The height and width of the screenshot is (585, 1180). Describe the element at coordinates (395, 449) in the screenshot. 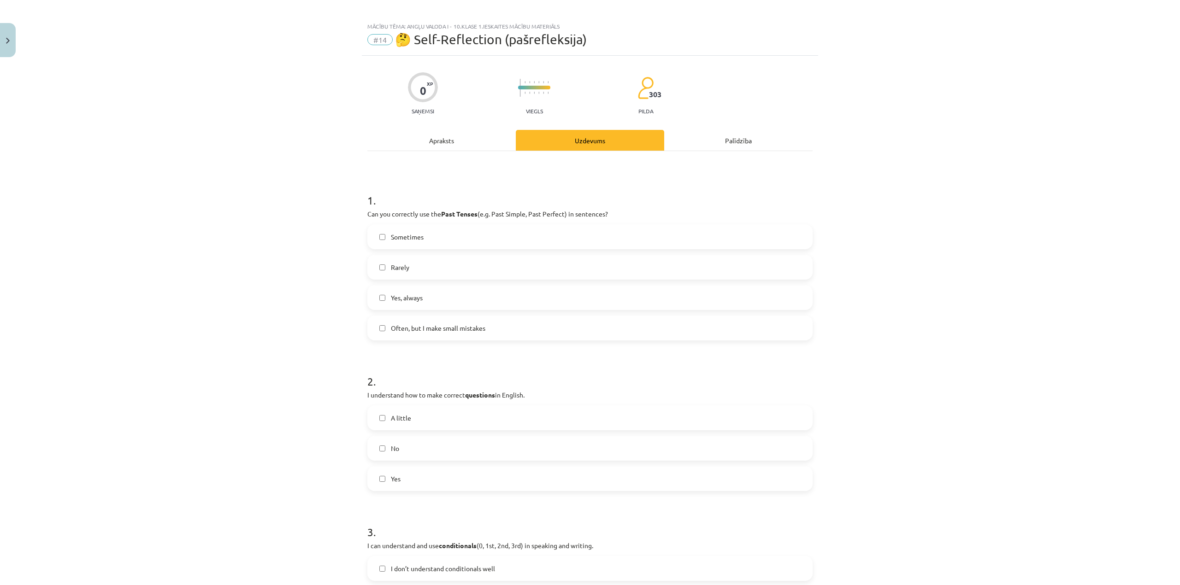

I see `span: No` at that location.